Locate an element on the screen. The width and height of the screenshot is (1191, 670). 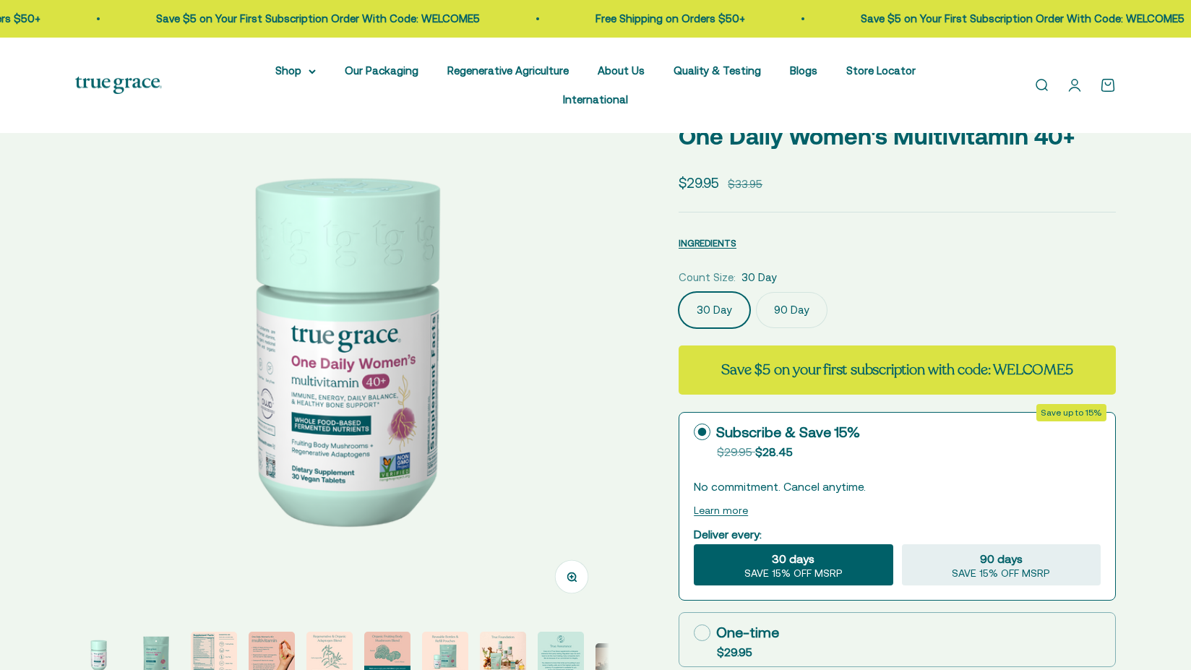
summary: Shop is located at coordinates (295, 71).